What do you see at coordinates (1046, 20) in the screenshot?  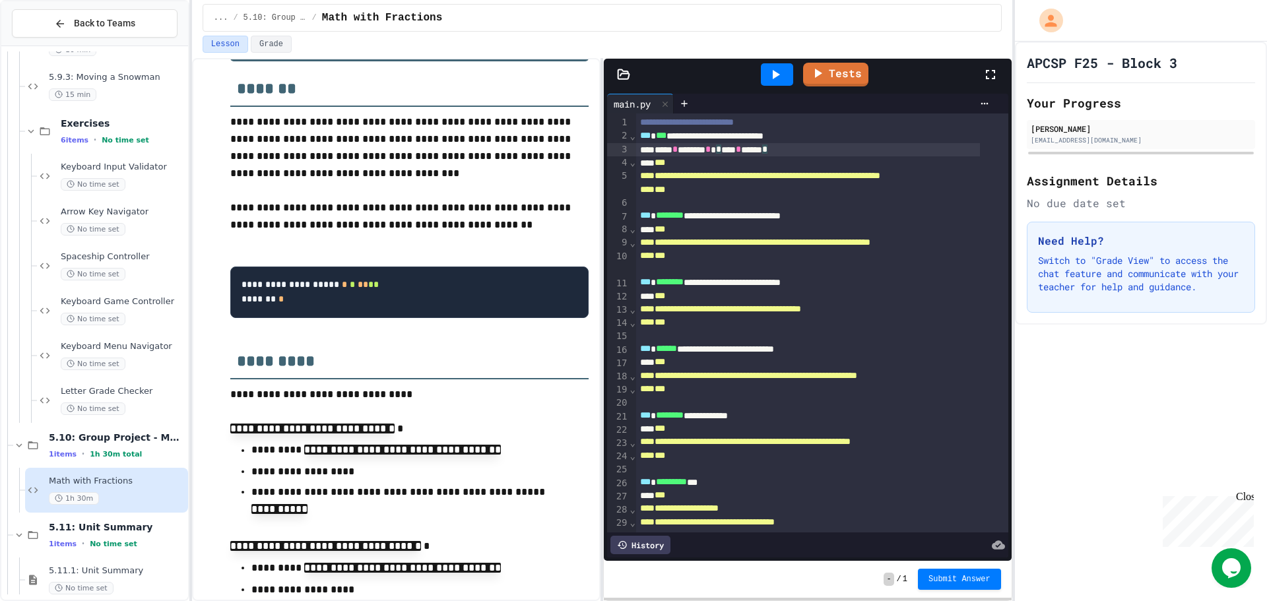 I see `div: My Account` at bounding box center [1046, 20].